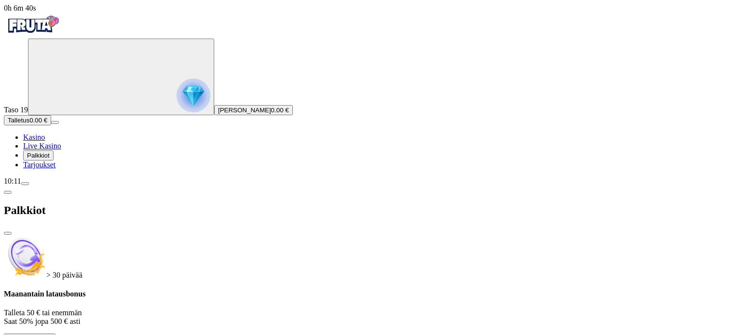 The image size is (741, 335). I want to click on p: Talleta 50 € tai enemmän Saat 50% jopa 500 € asti, so click(371, 317).